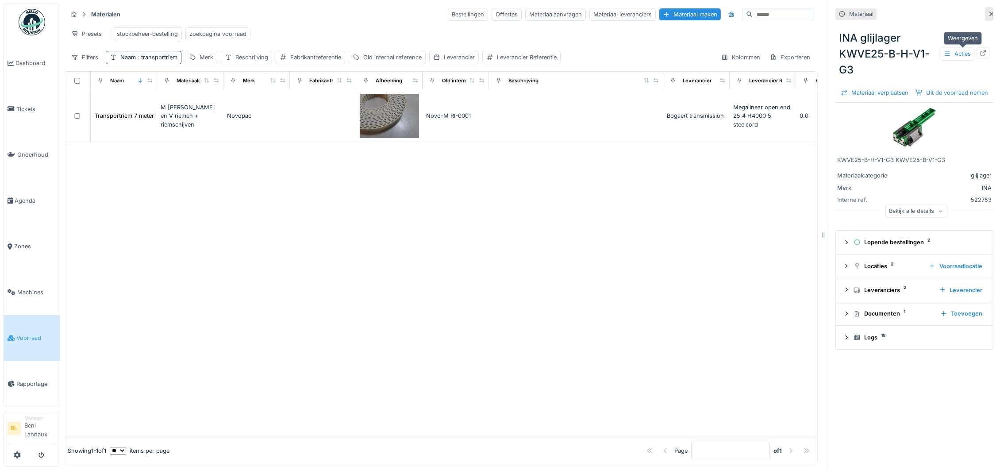  I want to click on div: Toevoegen, so click(961, 313).